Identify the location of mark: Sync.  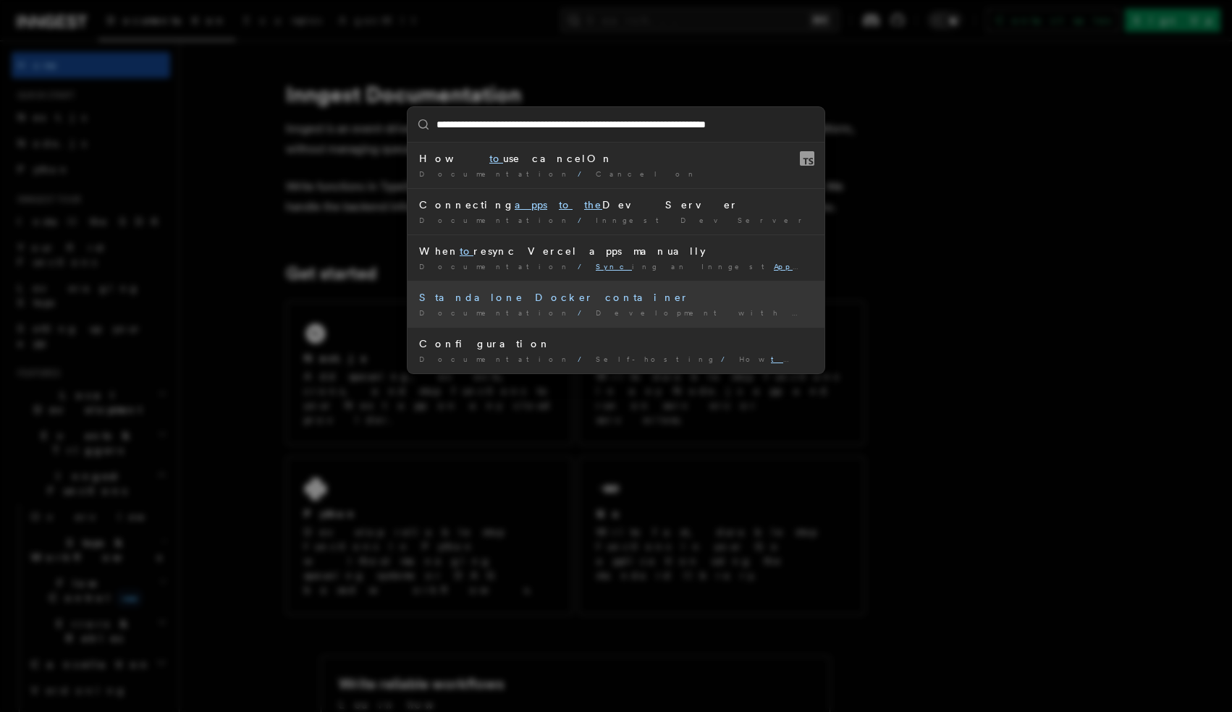
(614, 266).